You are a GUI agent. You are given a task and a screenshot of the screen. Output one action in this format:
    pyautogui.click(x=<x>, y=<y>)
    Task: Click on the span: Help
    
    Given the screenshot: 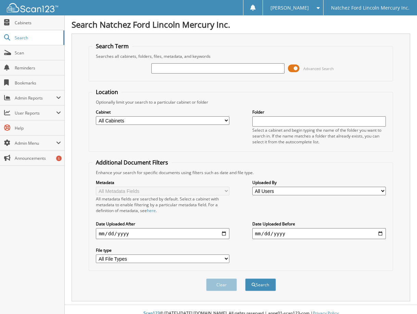 What is the action you would take?
    pyautogui.click(x=38, y=128)
    